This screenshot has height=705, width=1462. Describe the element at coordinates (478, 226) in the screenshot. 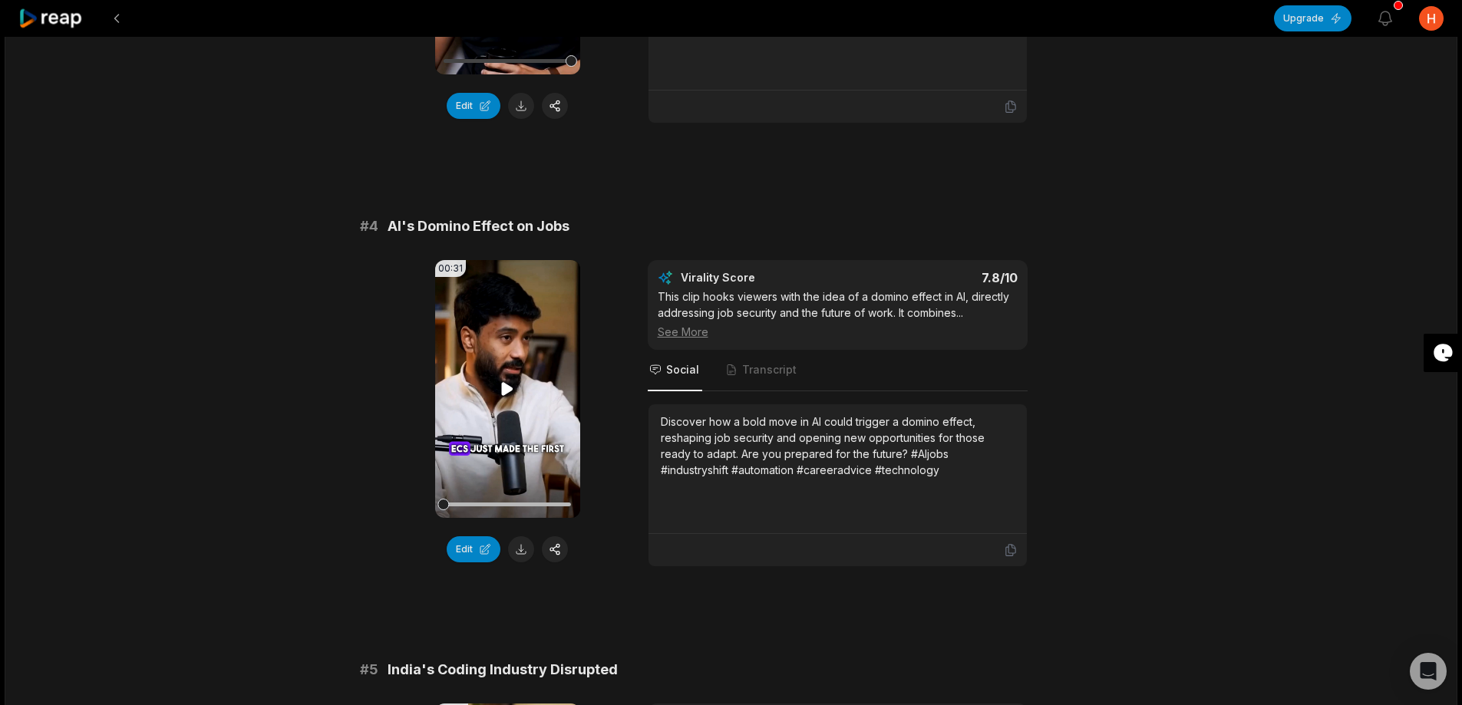

I see `span: AI's Domino Effect on Jobs` at that location.